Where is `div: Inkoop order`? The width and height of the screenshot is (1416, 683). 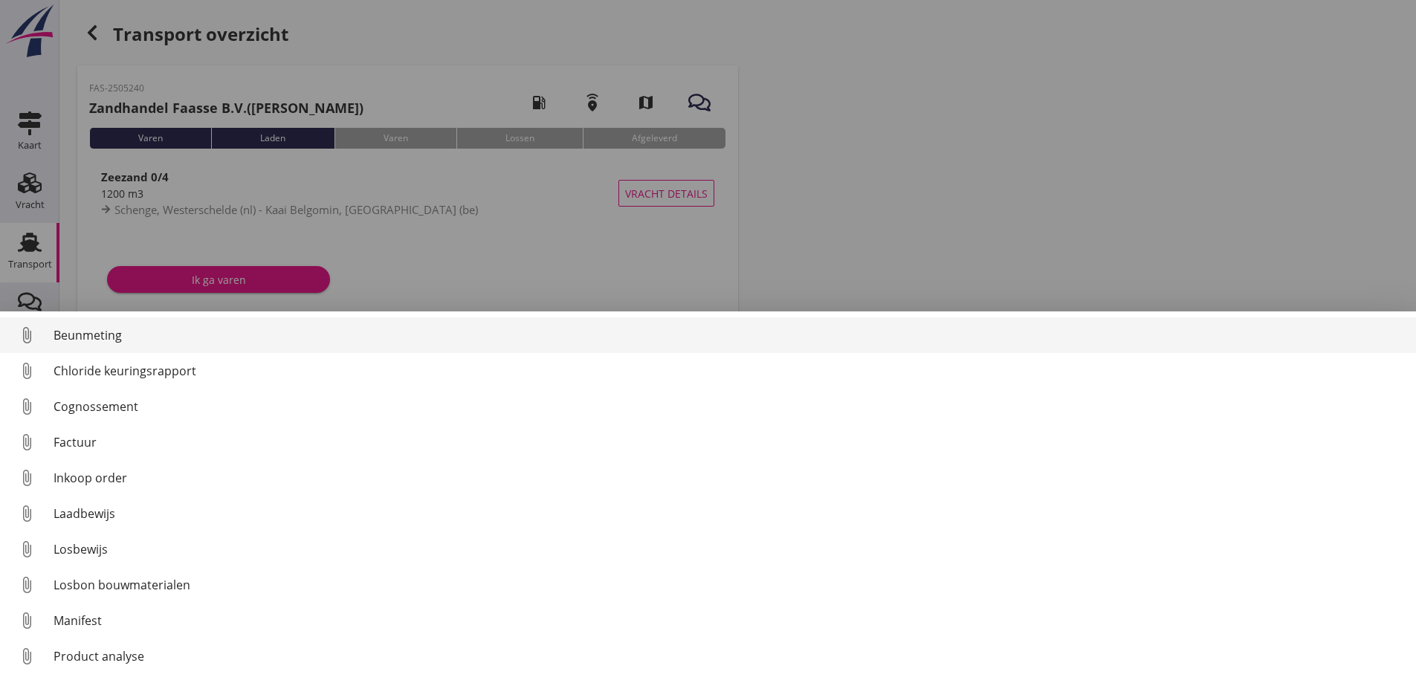 div: Inkoop order is located at coordinates (728, 478).